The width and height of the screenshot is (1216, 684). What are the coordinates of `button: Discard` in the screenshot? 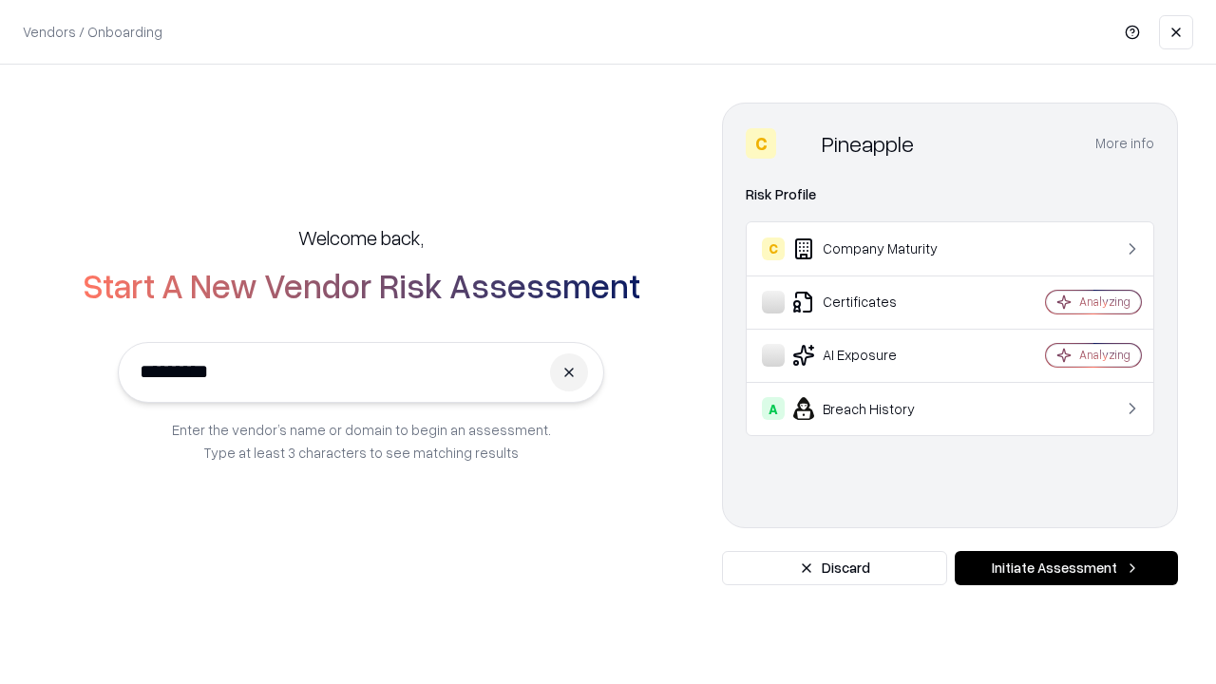 It's located at (834, 568).